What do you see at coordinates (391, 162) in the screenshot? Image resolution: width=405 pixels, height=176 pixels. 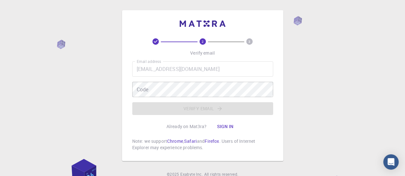 I see `div: Open Intercom Messenger` at bounding box center [391, 162].